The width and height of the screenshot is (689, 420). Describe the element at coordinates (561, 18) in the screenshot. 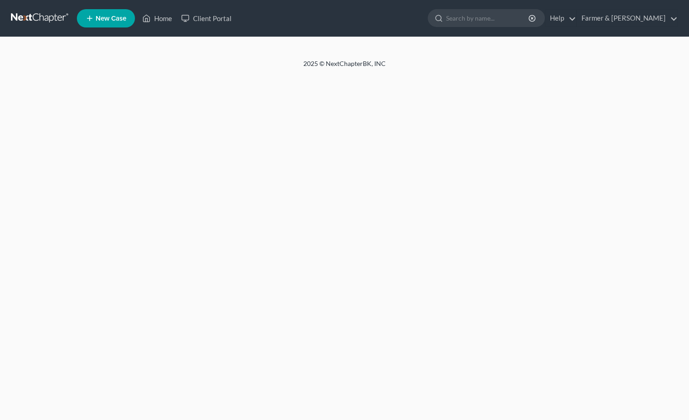

I see `a: Help` at that location.